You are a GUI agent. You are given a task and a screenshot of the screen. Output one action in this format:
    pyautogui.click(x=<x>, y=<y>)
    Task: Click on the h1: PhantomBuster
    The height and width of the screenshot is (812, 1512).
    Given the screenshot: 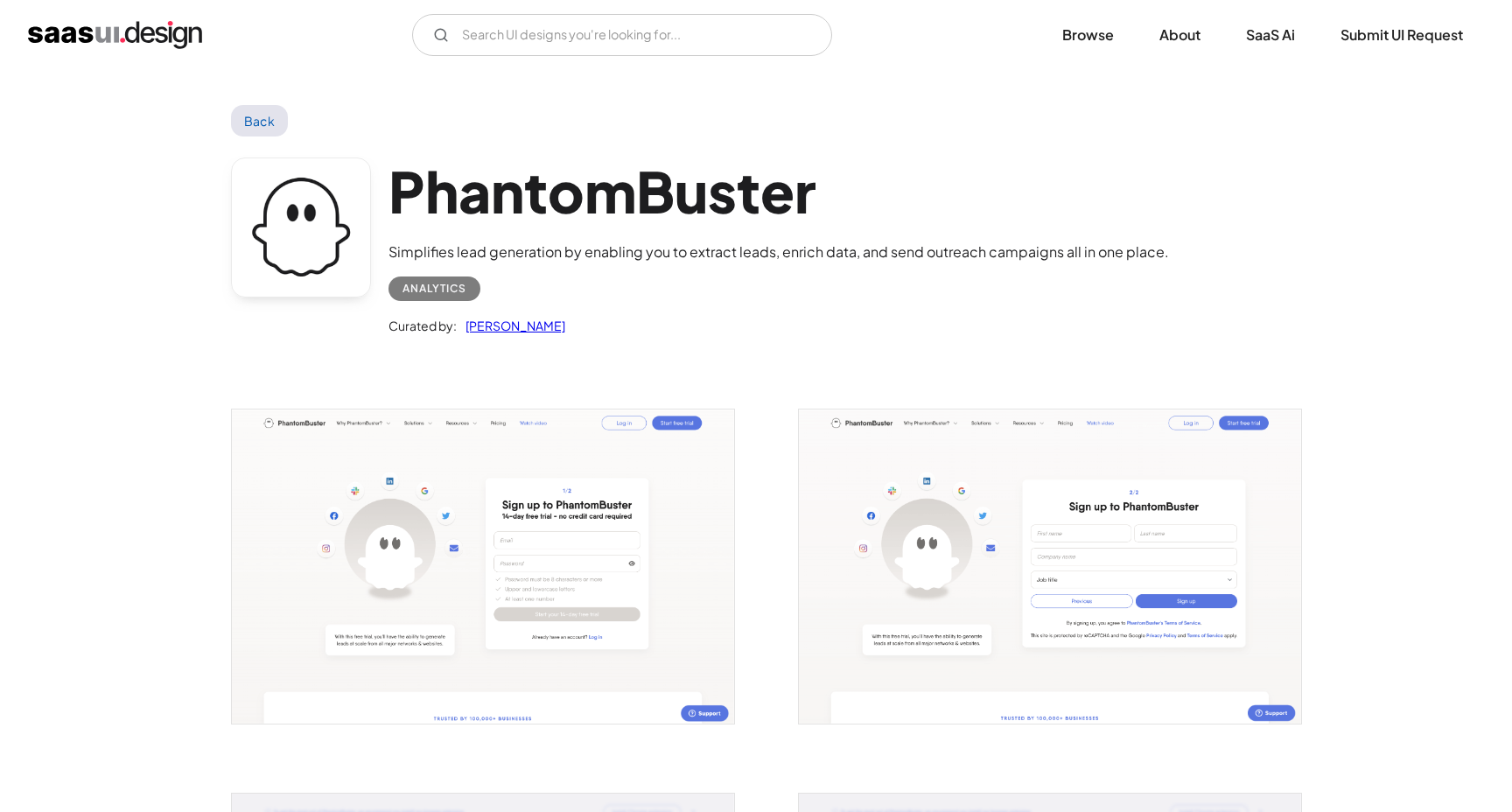 What is the action you would take?
    pyautogui.click(x=778, y=190)
    